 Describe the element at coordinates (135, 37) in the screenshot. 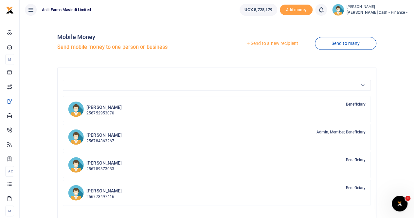

I see `h4: Mobile Money` at that location.